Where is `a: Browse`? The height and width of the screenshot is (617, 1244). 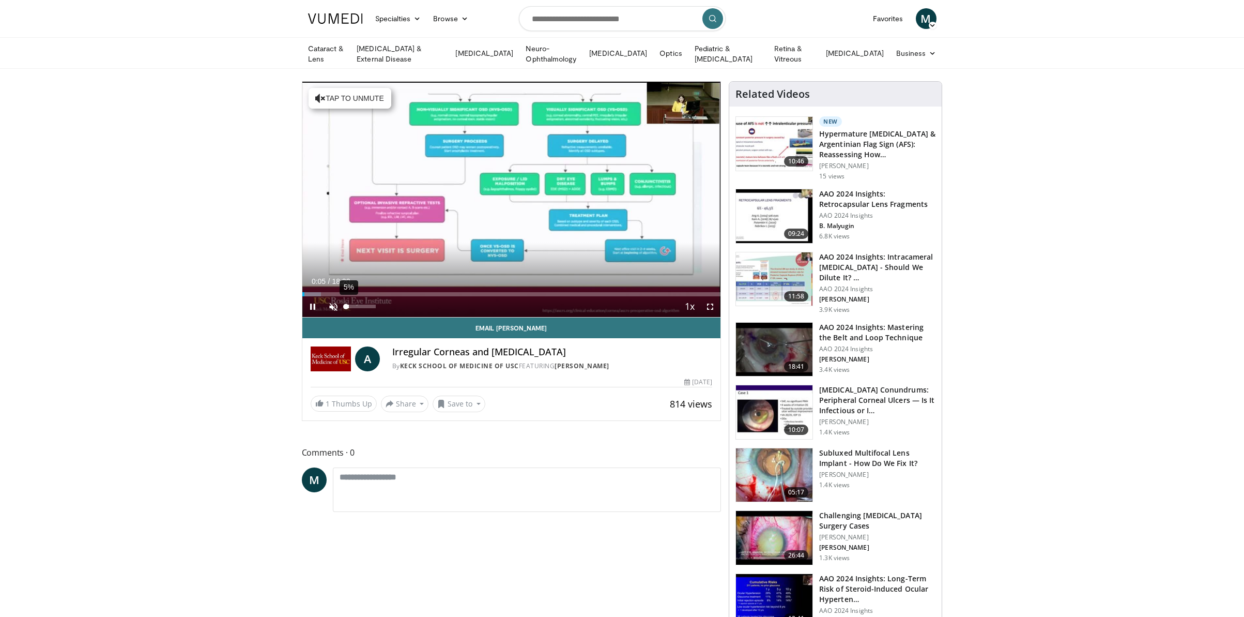
a: Browse is located at coordinates (451, 19).